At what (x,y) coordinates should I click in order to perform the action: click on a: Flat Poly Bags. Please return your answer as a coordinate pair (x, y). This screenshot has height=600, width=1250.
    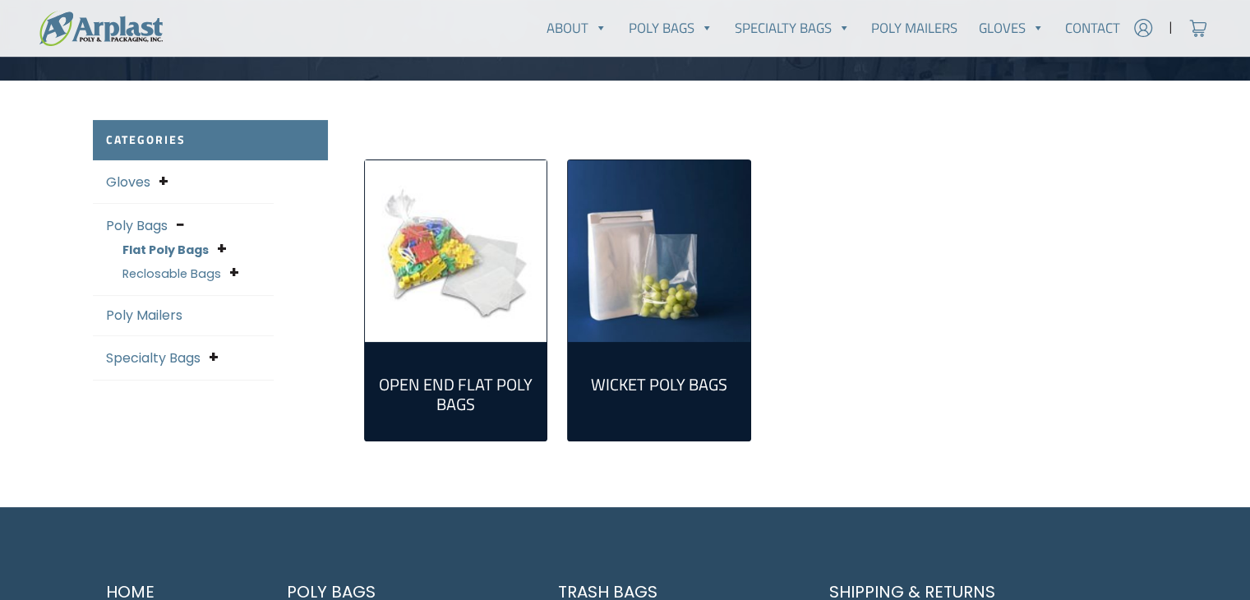
    Looking at the image, I should click on (165, 250).